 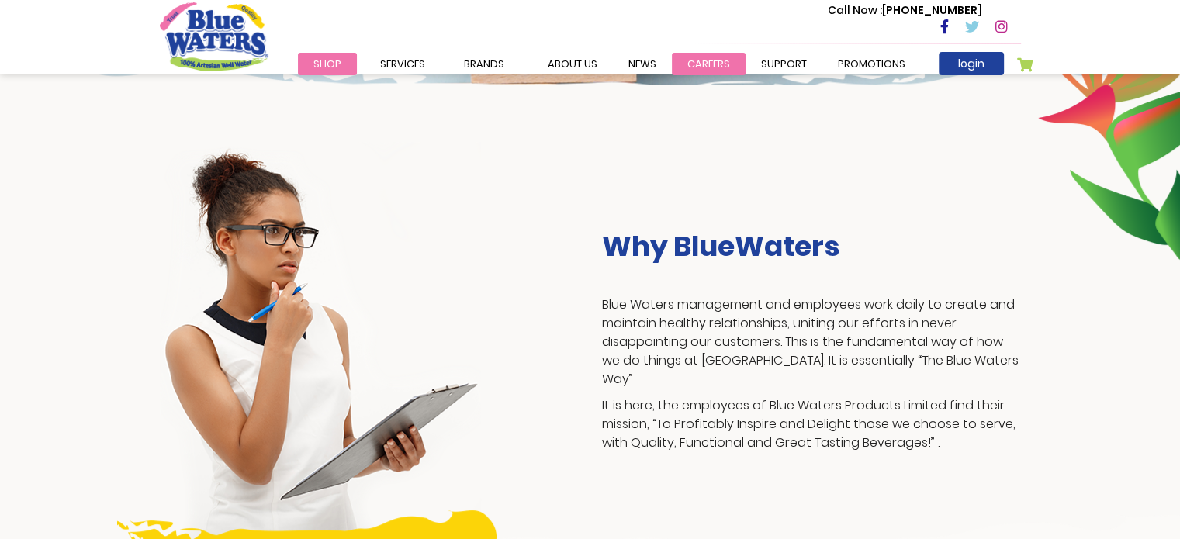 What do you see at coordinates (642, 64) in the screenshot?
I see `a: News` at bounding box center [642, 64].